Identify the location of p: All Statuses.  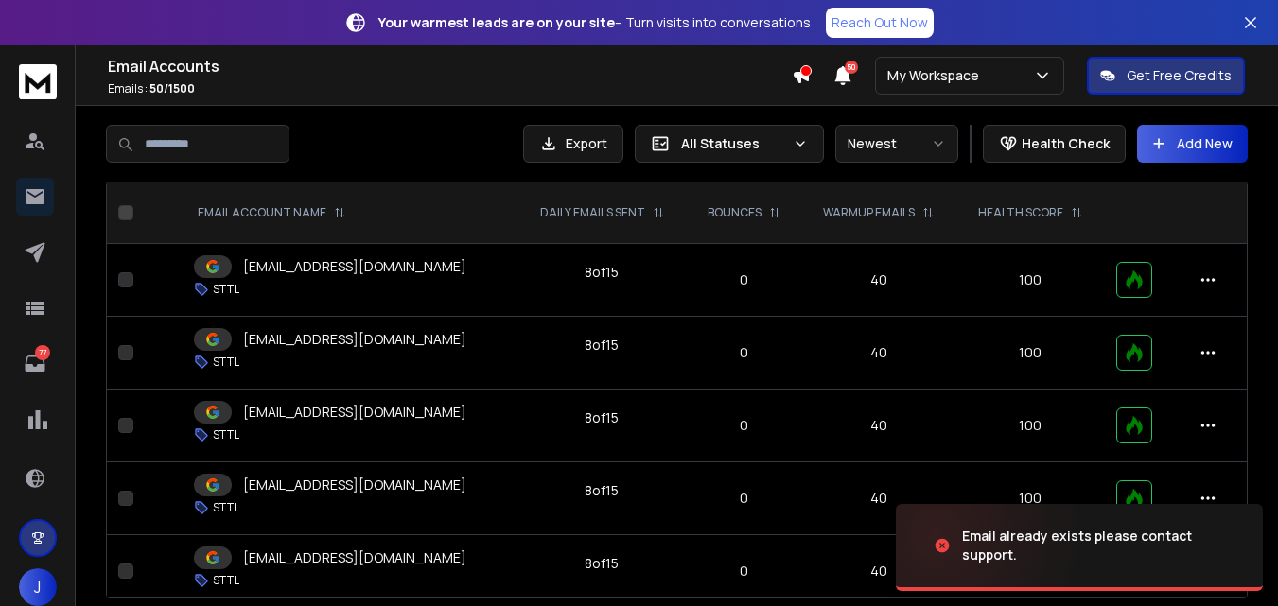
(733, 144).